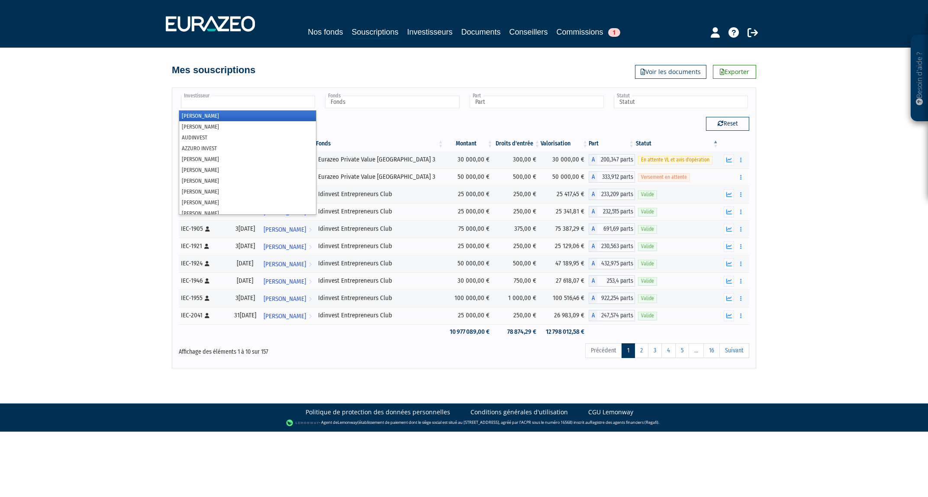 The image size is (928, 497). Describe the element at coordinates (616, 281) in the screenshot. I see `span: 253,4 parts` at that location.